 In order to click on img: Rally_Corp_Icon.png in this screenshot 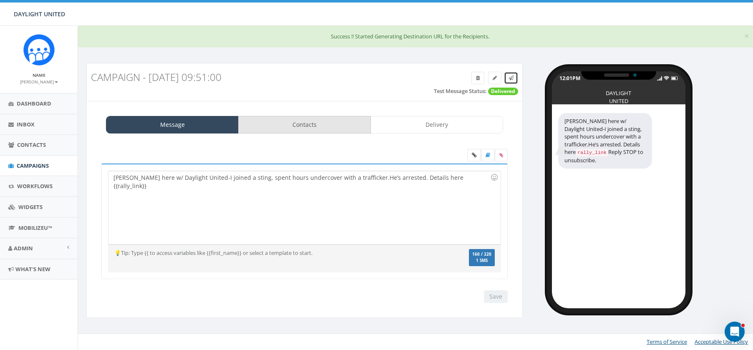, I will do `click(39, 50)`.